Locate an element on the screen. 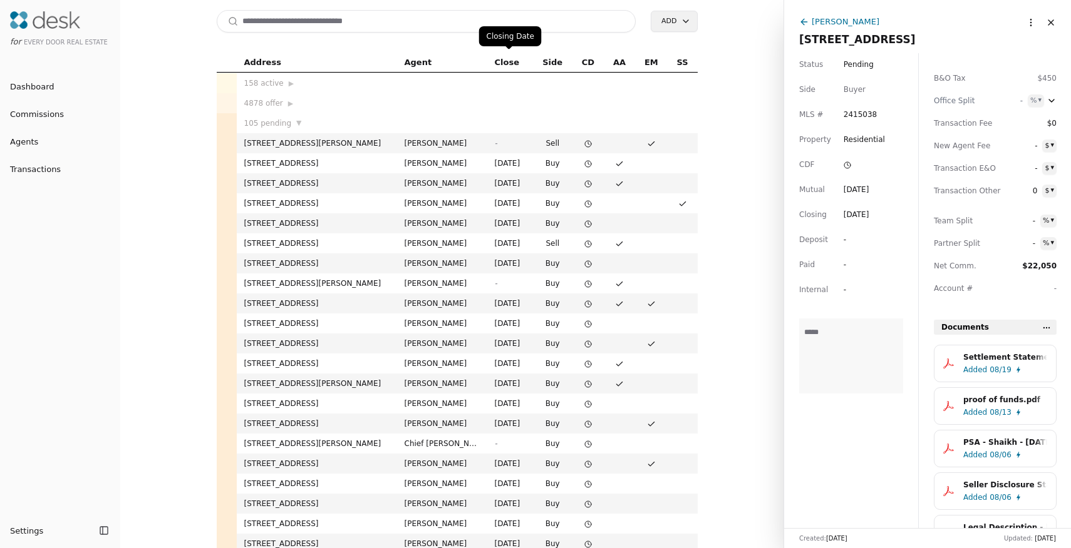 The height and width of the screenshot is (548, 1071). span: Documents is located at coordinates (965, 327).